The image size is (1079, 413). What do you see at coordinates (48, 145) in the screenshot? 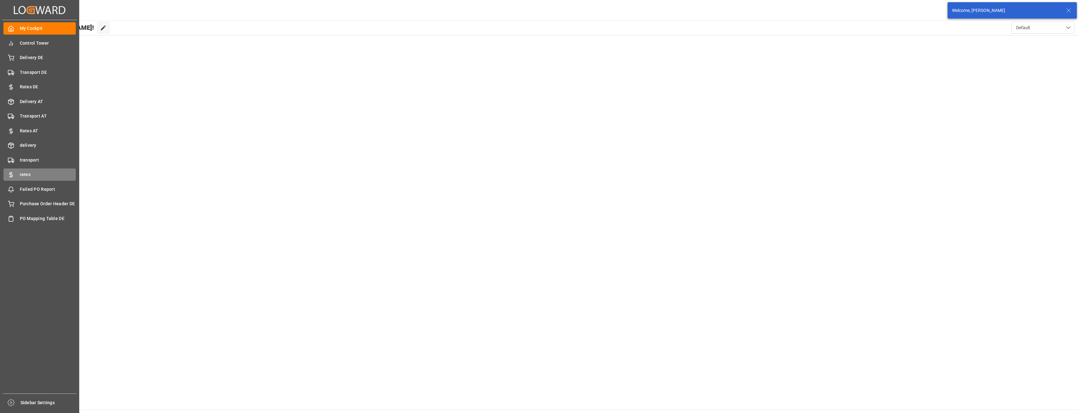
I see `span: delivery` at bounding box center [48, 145].